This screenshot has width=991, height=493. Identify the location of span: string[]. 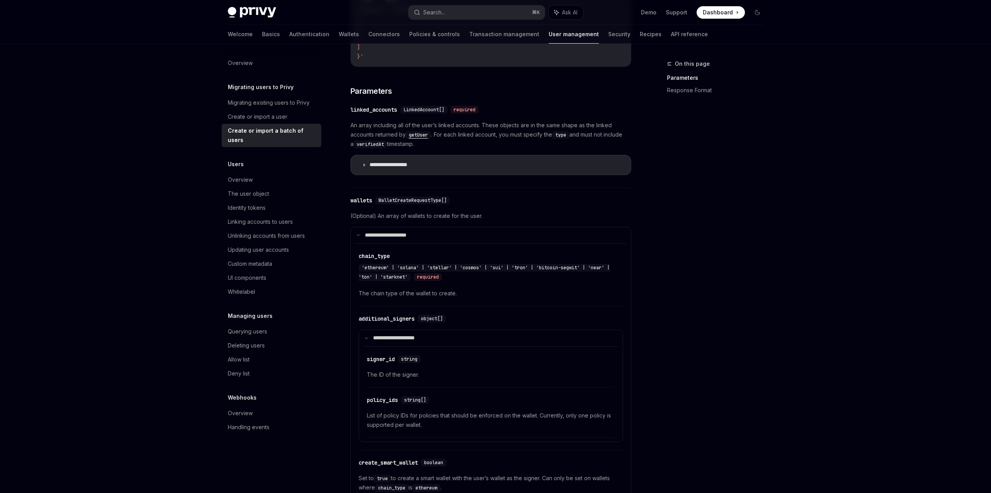
(415, 400).